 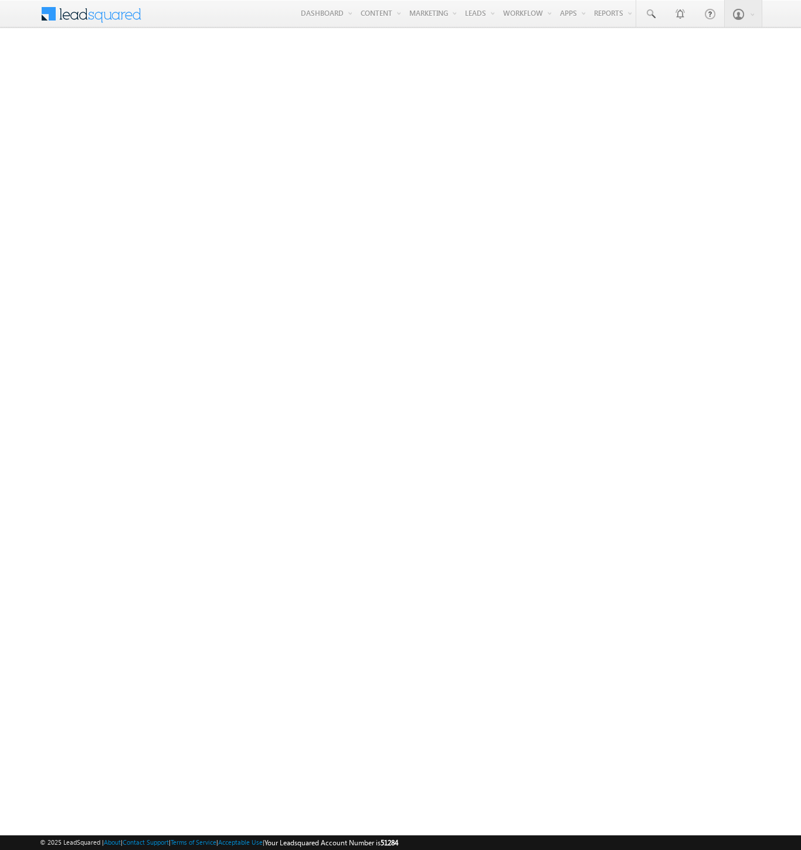 I want to click on span: Your Leadsquared Account Number is, so click(x=331, y=842).